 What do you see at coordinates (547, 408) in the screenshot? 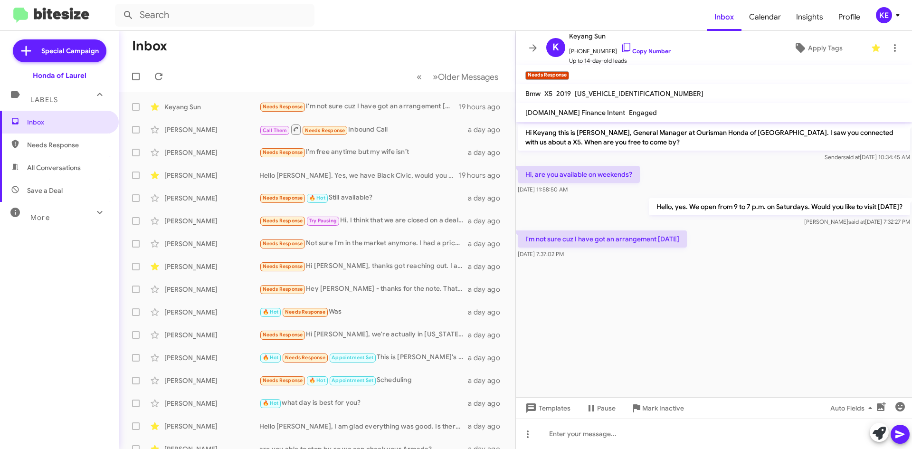
I see `button: Templates` at bounding box center [547, 408].